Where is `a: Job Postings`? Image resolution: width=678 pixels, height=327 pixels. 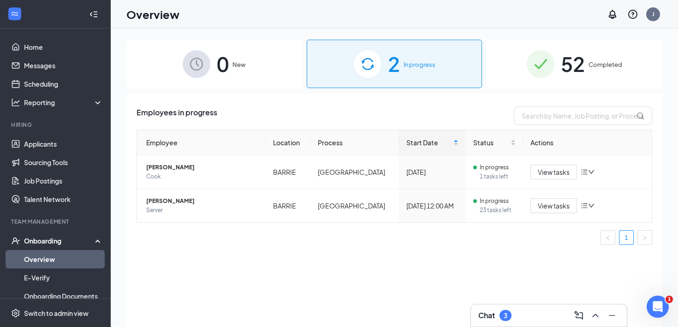 a: Job Postings is located at coordinates (63, 181).